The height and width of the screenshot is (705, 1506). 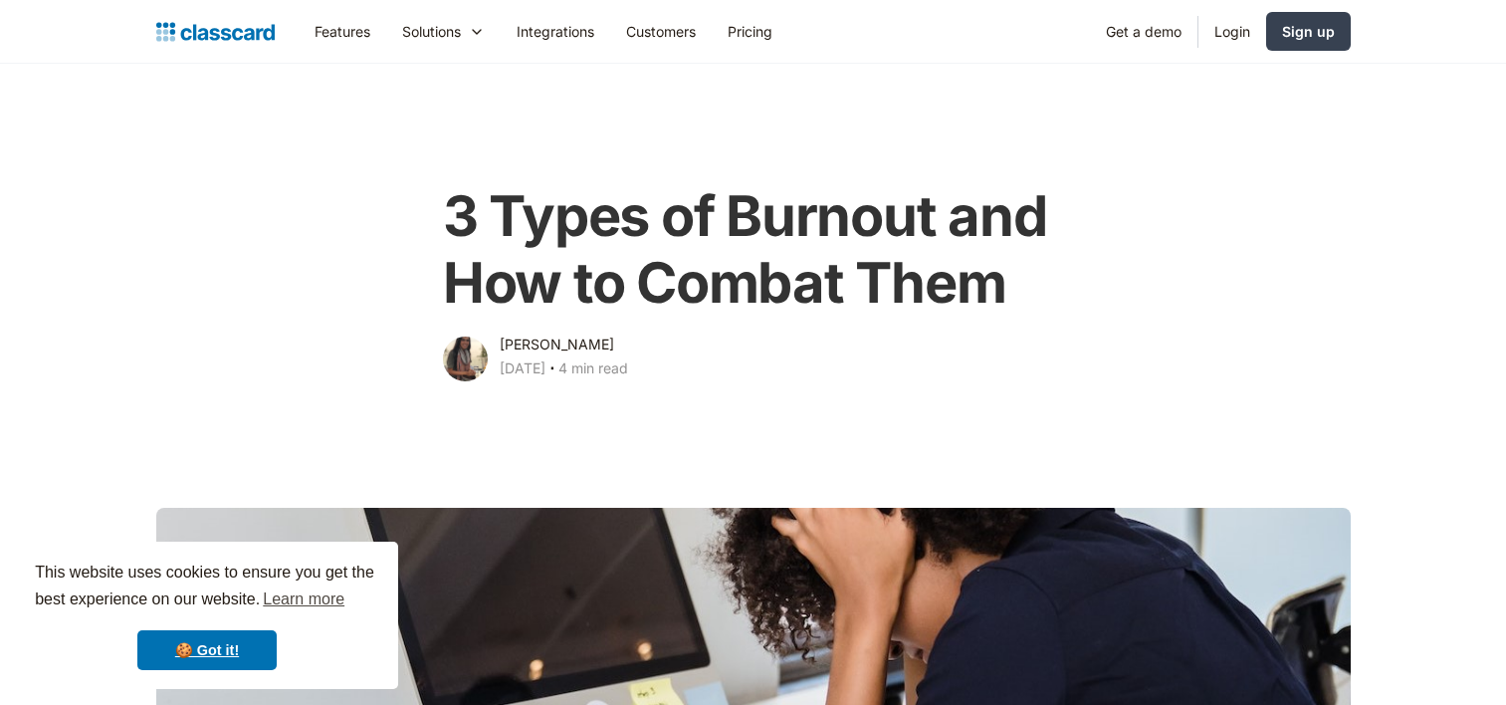 I want to click on a: dismiss cookie message, so click(x=207, y=650).